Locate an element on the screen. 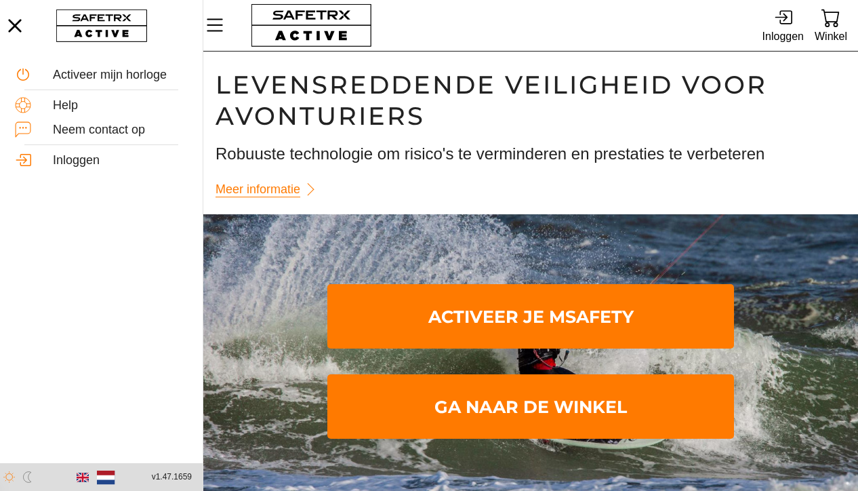  a: Meer informatie is located at coordinates (270, 189).